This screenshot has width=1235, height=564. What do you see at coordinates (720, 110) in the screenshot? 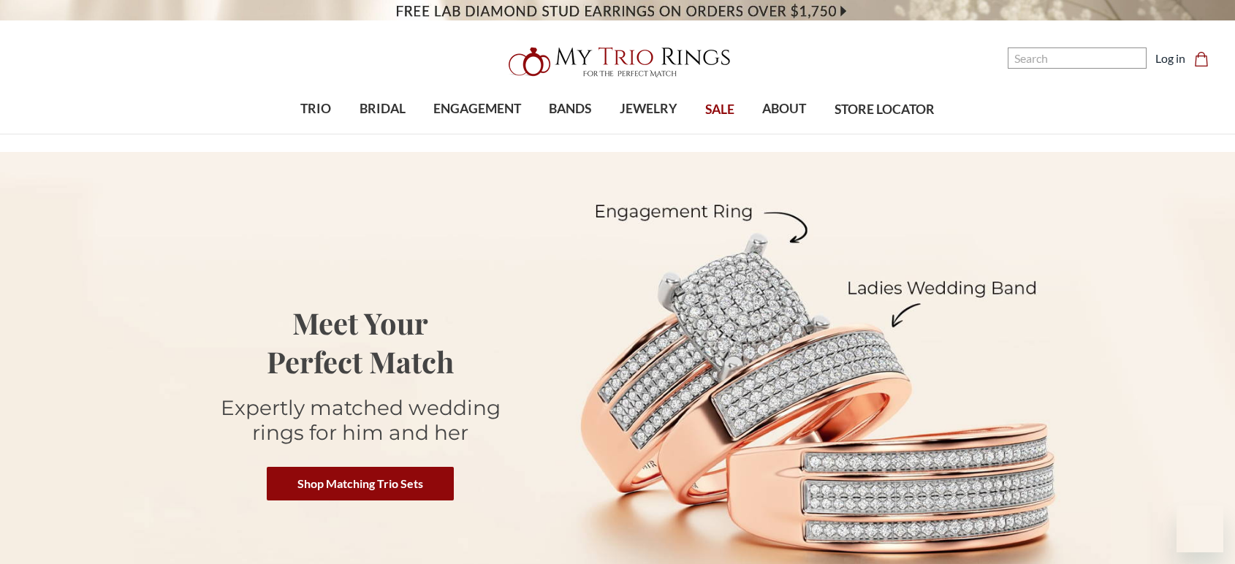
I see `span: SALE` at bounding box center [720, 110].